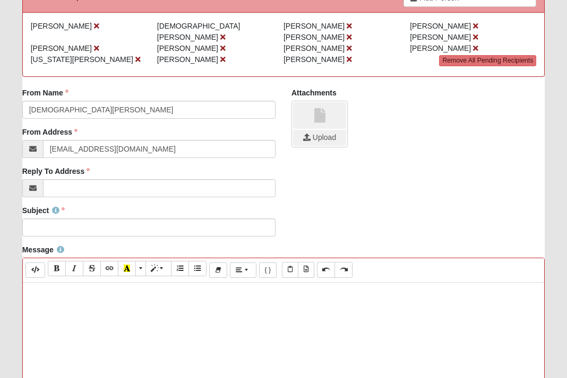 The height and width of the screenshot is (378, 567). Describe the element at coordinates (180, 268) in the screenshot. I see `button: Ordered list (⌘+⇧+NUM8)` at that location.